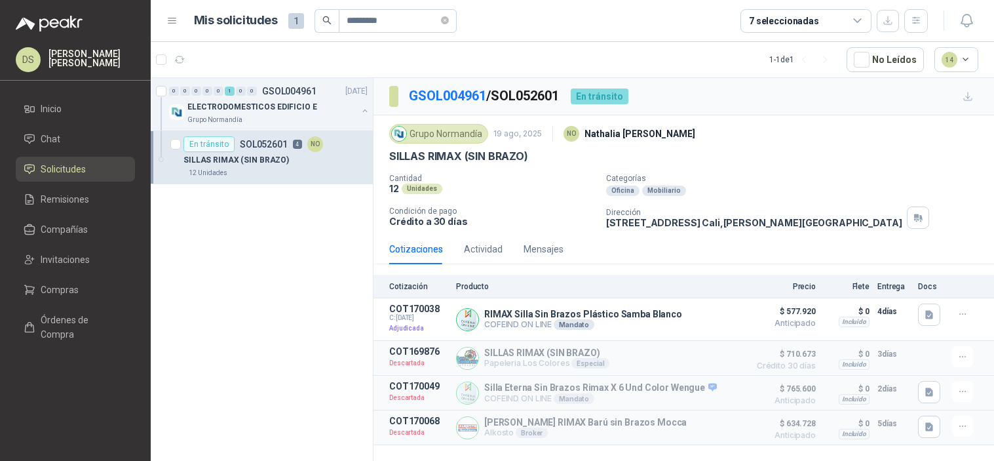 Image resolution: width=994 pixels, height=461 pixels. Describe the element at coordinates (236, 20) in the screenshot. I see `h1: Mis solicitudes` at that location.